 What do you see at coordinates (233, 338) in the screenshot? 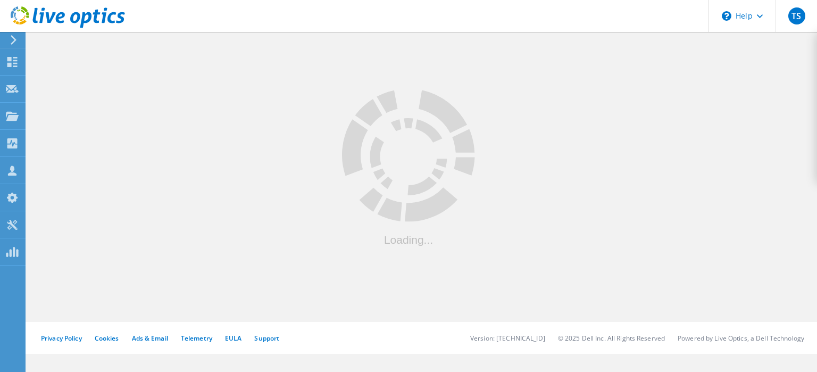
I see `a: EULA` at bounding box center [233, 338].